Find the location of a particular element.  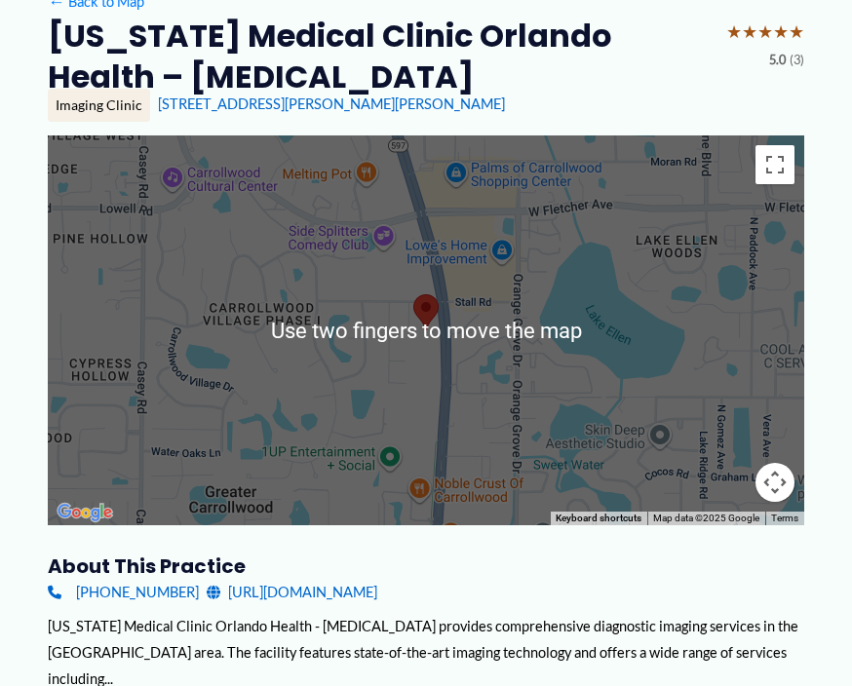

div: Imaging Clinic is located at coordinates (98, 105).